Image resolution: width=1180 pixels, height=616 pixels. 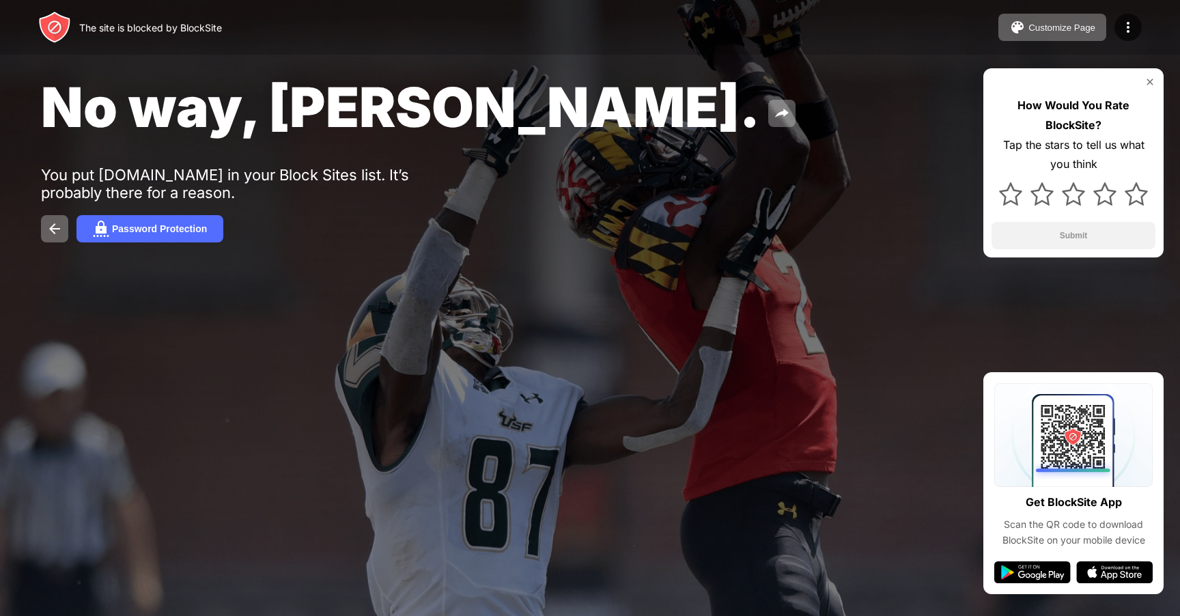 I want to click on button: Customize Page, so click(x=1052, y=27).